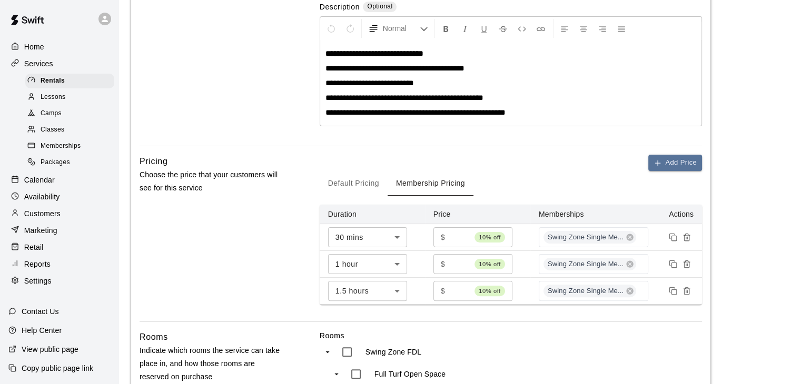 This screenshot has height=384, width=801. Describe the element at coordinates (69, 81) in the screenshot. I see `div: Rentals` at that location.